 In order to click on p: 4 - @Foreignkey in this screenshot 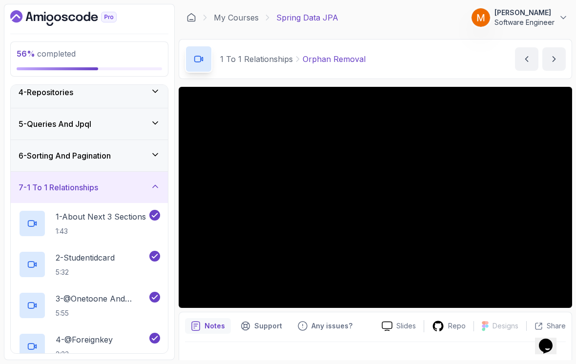, I will do `click(84, 339)`.